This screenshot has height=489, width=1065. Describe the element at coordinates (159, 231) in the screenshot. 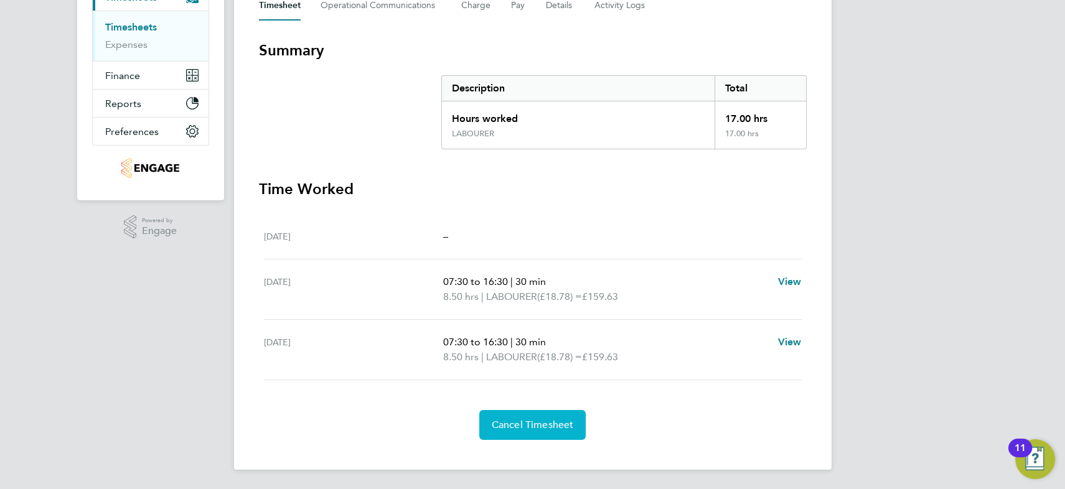

I see `span: Engage` at that location.